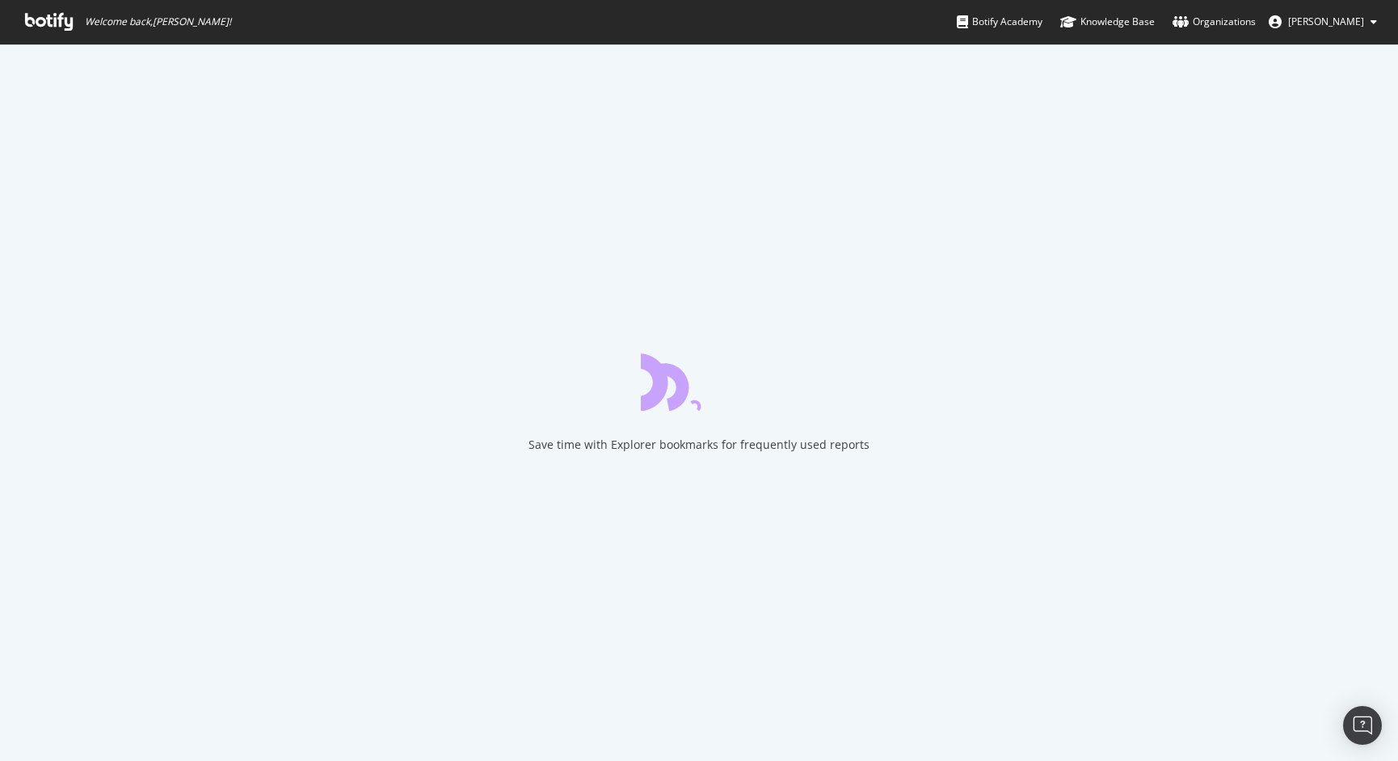 The height and width of the screenshot is (761, 1398). Describe the element at coordinates (1363, 725) in the screenshot. I see `div: Open Intercom Messenger` at that location.